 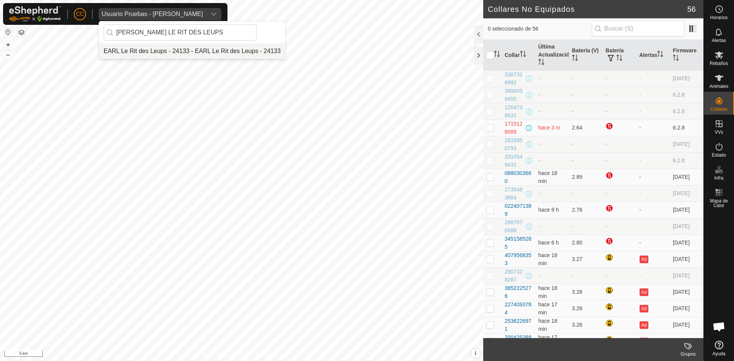 I want to click on th: Última Actualización, so click(x=552, y=55).